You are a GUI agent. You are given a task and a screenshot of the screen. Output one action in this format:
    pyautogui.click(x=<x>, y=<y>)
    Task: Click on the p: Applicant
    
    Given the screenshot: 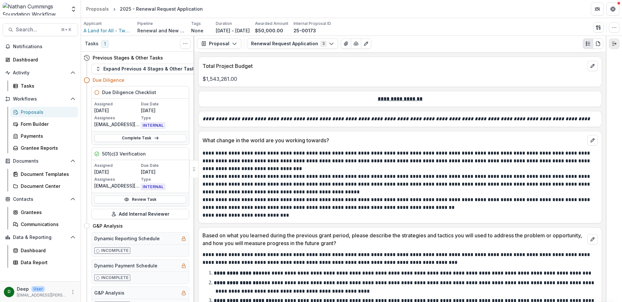 What is the action you would take?
    pyautogui.click(x=93, y=24)
    